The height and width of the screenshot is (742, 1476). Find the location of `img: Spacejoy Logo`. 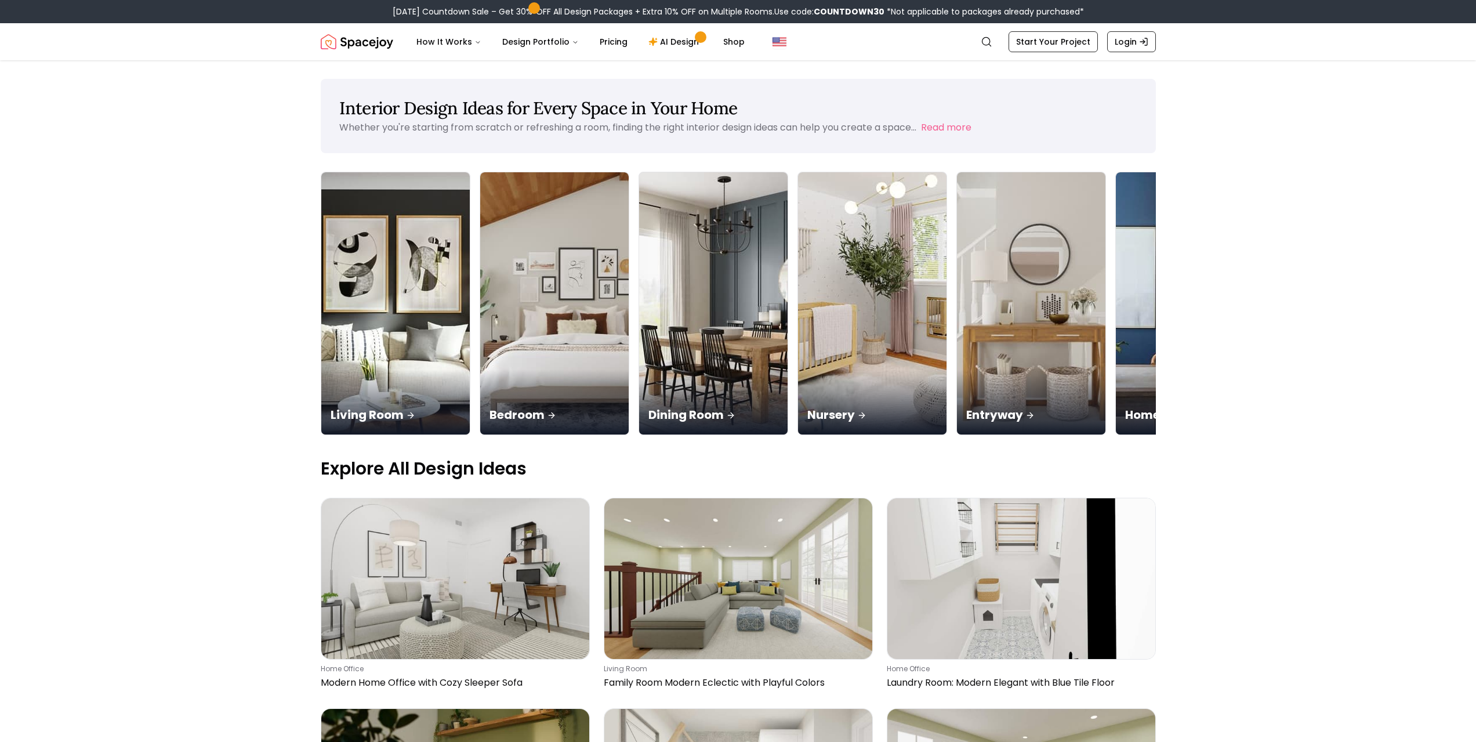

img: Spacejoy Logo is located at coordinates (357, 42).